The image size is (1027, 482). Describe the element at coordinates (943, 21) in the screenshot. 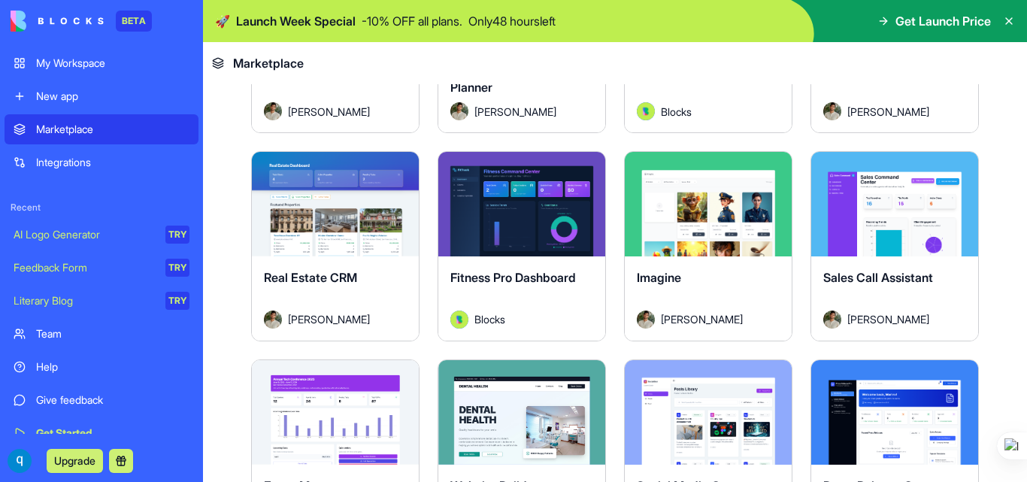

I see `span: Get Launch Price` at that location.